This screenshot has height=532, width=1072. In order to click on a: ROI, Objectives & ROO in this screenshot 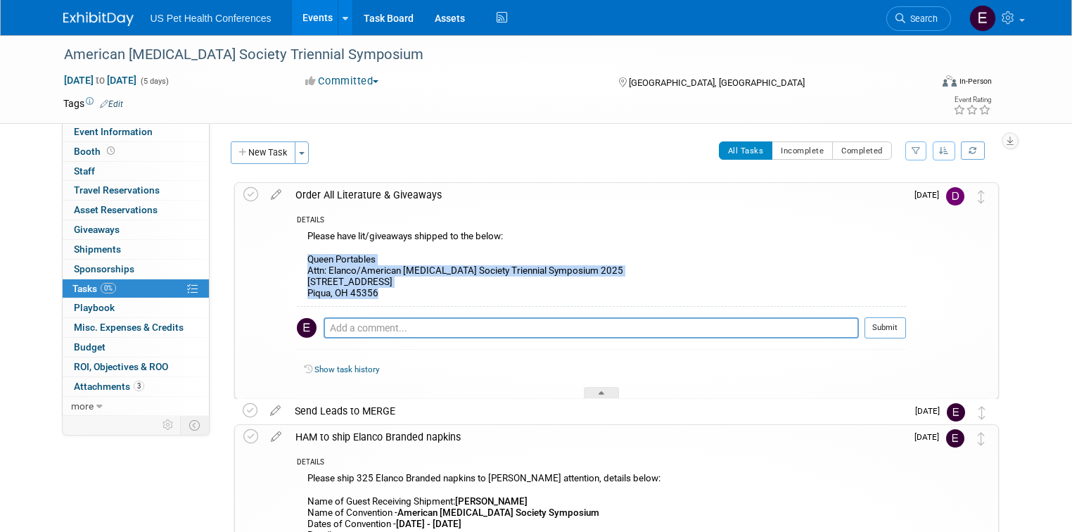, I will do `click(136, 366)`.